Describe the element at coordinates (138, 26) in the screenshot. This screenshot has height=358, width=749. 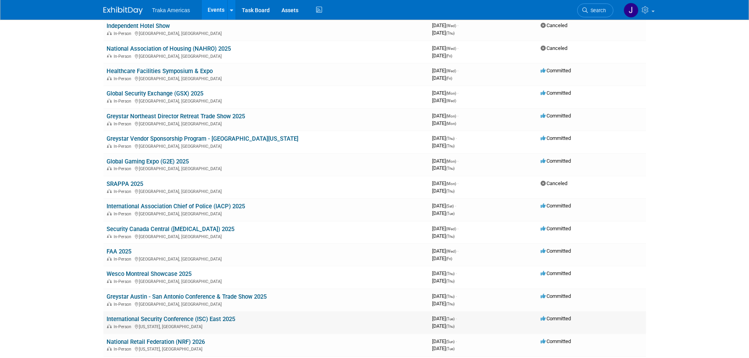
I see `a: Independent Hotel Show` at that location.